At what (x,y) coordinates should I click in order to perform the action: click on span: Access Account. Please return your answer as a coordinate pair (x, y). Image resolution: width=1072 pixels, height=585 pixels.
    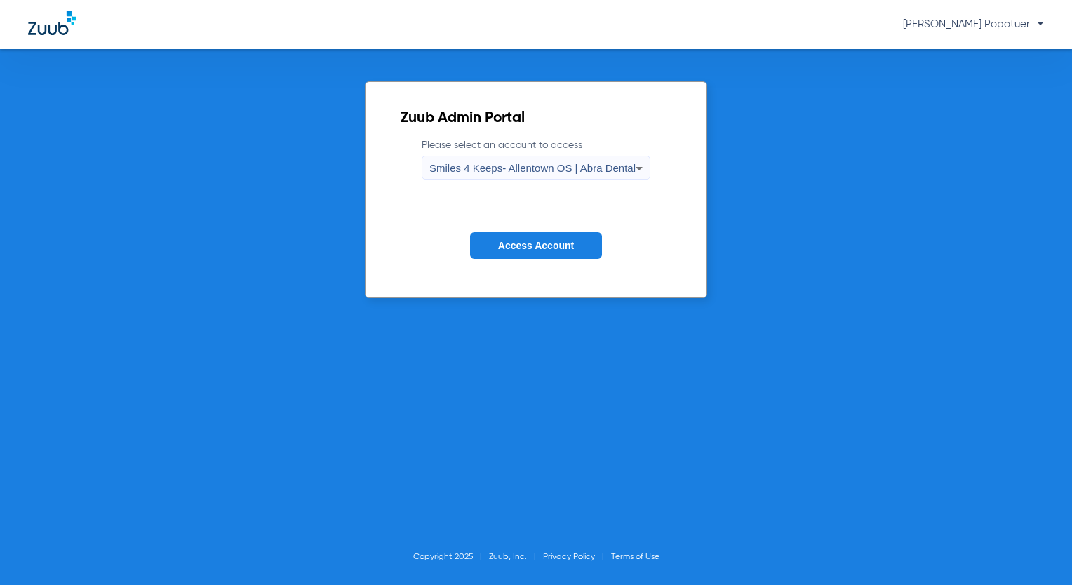
    Looking at the image, I should click on (536, 246).